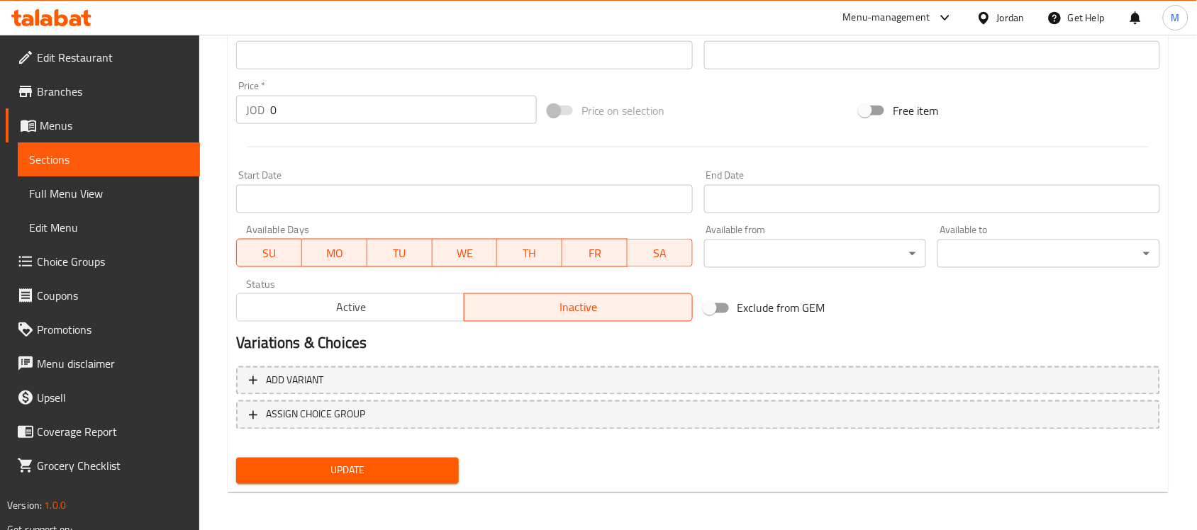  I want to click on div: Jordan, so click(1010, 18).